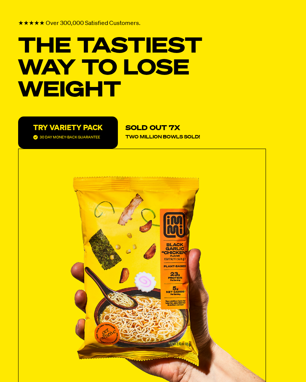  What do you see at coordinates (153, 128) in the screenshot?
I see `p: SOLD OUT 7X` at bounding box center [153, 128].